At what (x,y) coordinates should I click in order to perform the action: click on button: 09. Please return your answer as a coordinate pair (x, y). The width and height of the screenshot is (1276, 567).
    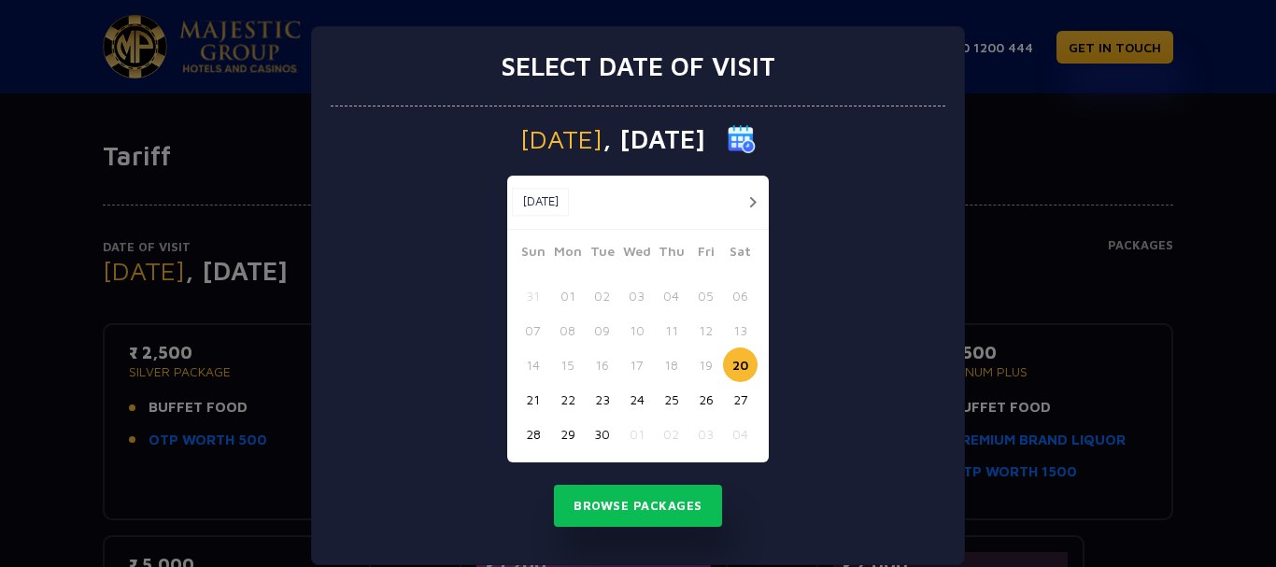
    Looking at the image, I should click on (601, 330).